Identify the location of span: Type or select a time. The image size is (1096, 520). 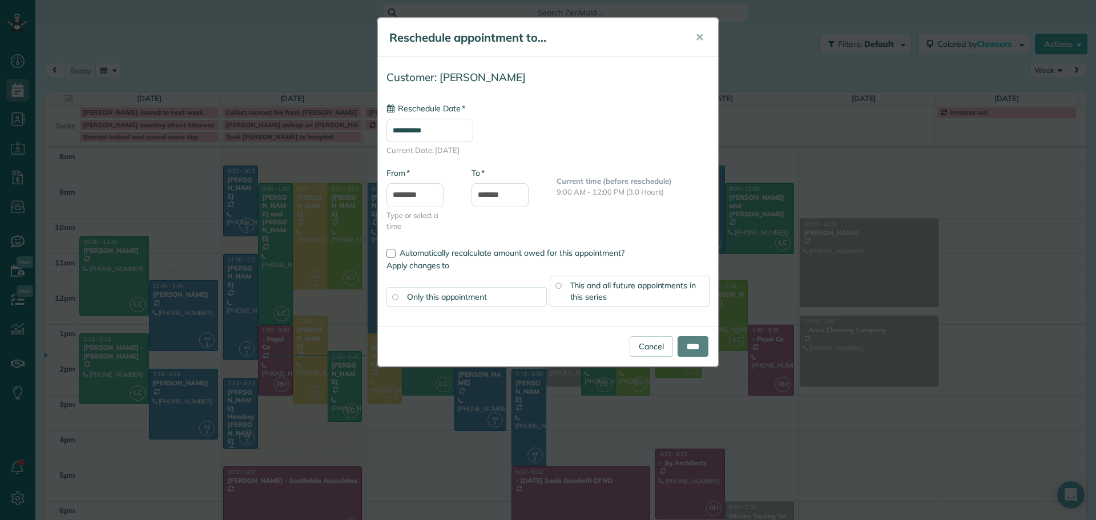
(420, 221).